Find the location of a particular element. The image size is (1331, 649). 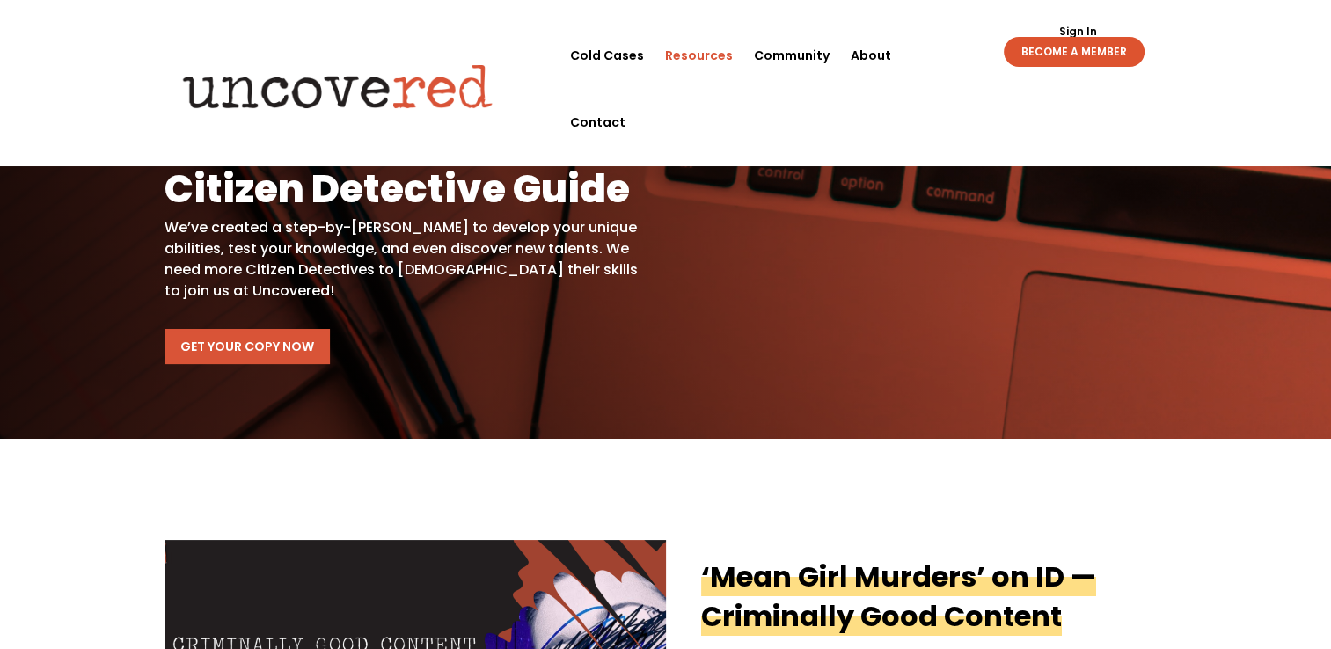

a: ‘Mean Girl Murders’ on ID — Criminally Good Content is located at coordinates (898, 596).